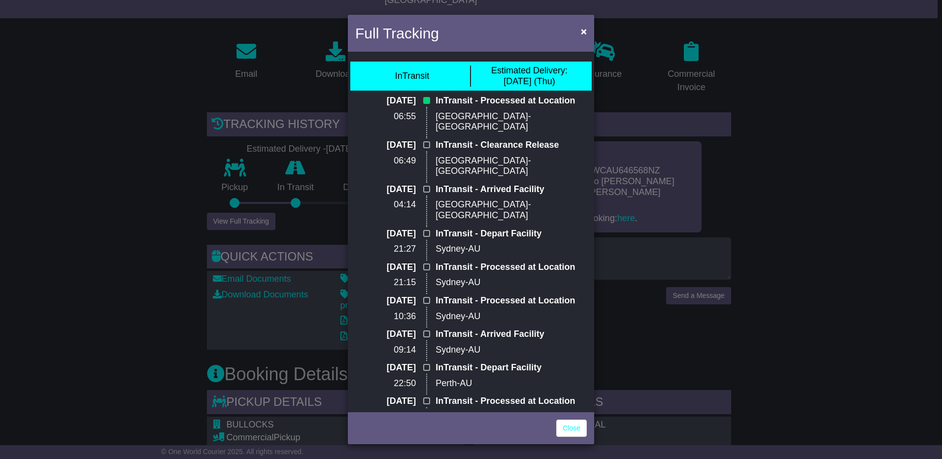 The width and height of the screenshot is (942, 459). Describe the element at coordinates (385, 317) in the screenshot. I see `p: 10:36` at that location.